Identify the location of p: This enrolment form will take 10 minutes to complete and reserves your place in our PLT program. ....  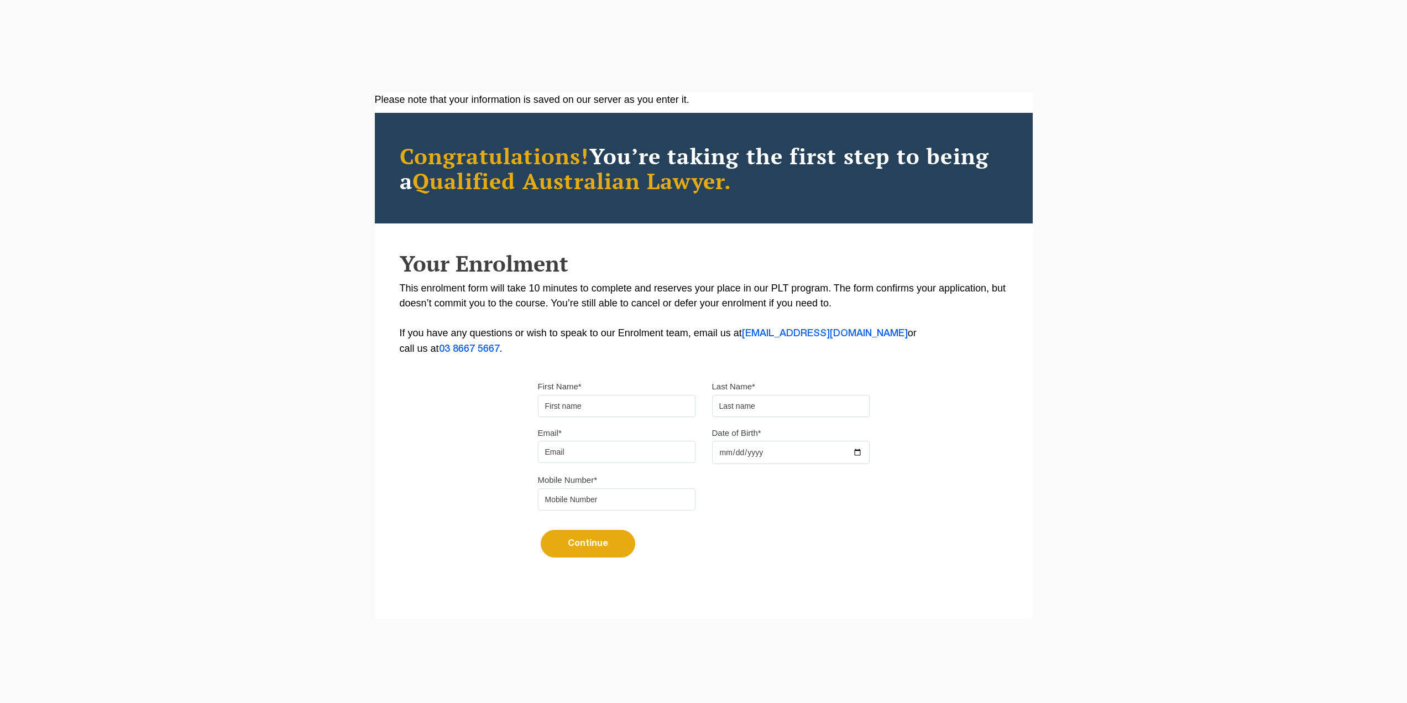
(704, 318).